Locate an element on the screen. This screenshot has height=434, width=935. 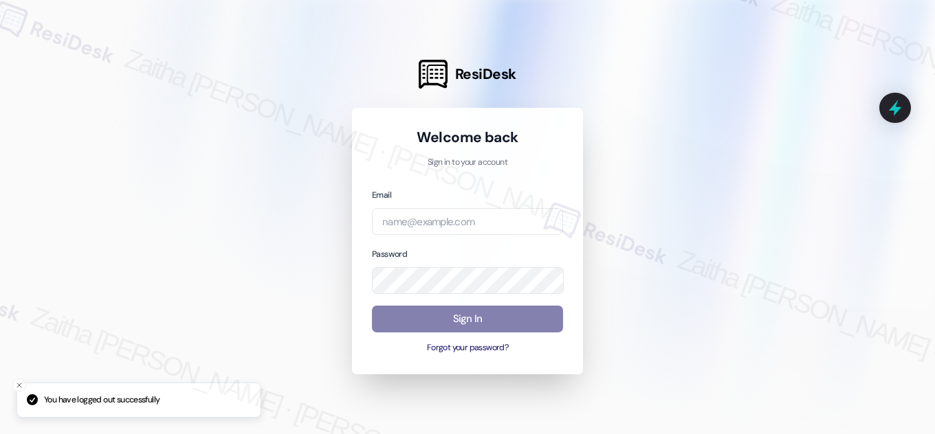
label: Email is located at coordinates (381, 195).